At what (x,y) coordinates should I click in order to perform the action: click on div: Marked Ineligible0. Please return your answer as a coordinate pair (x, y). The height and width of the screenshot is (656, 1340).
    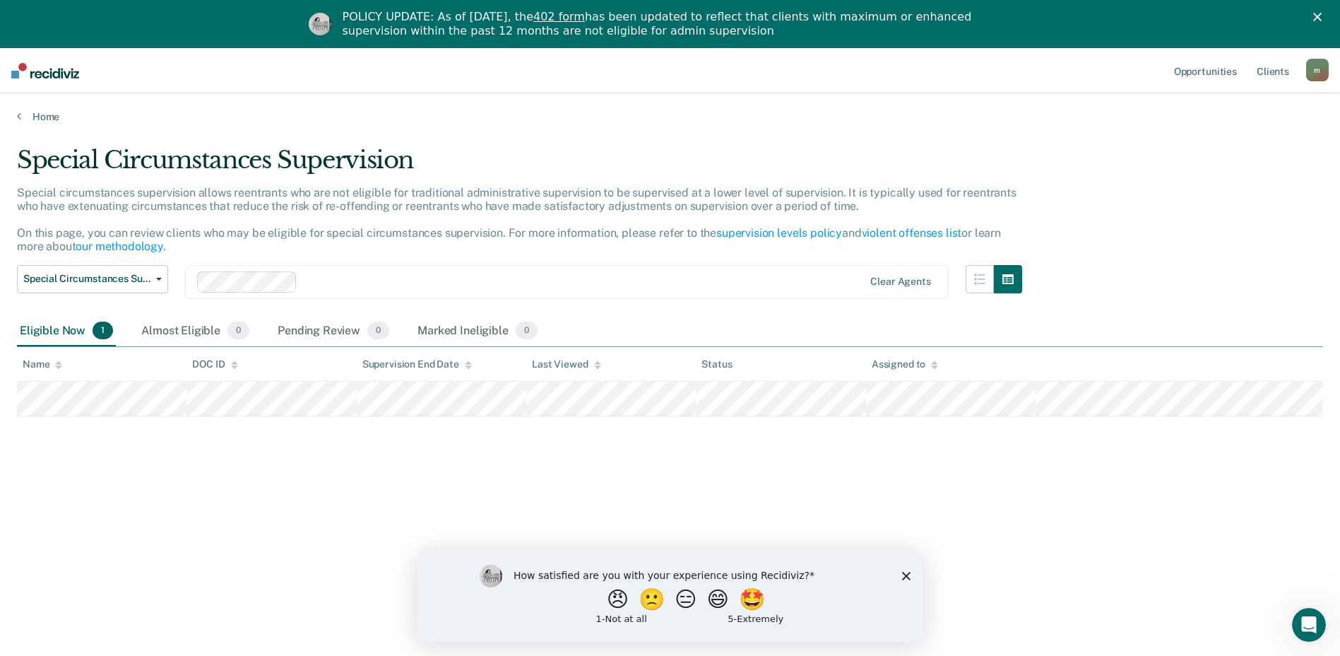
    Looking at the image, I should click on (478, 331).